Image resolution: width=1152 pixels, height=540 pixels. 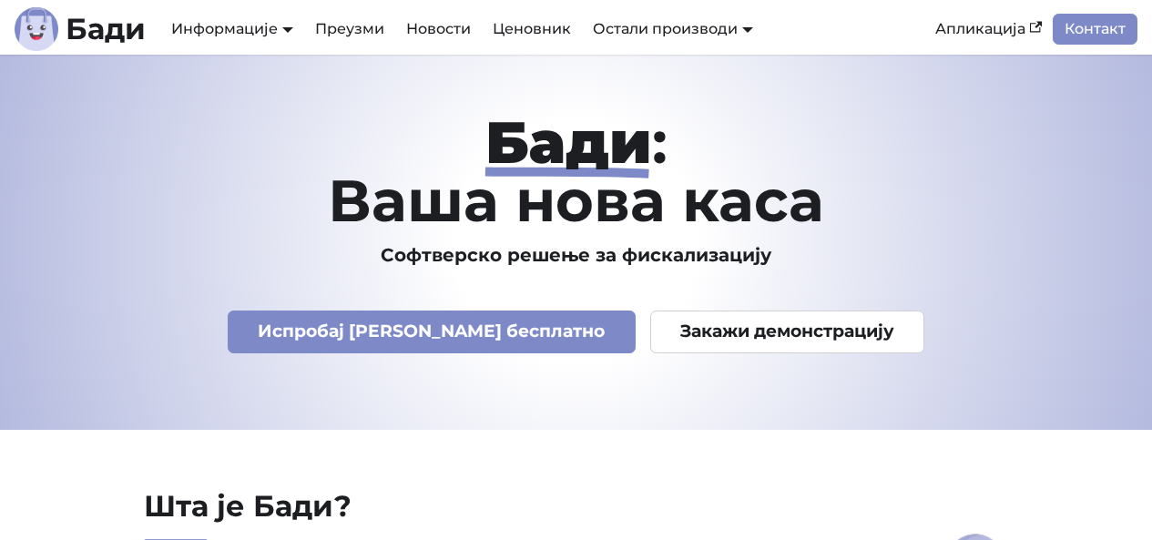 What do you see at coordinates (576, 171) in the screenshot?
I see `h1: : Ваша нова каса` at bounding box center [576, 171].